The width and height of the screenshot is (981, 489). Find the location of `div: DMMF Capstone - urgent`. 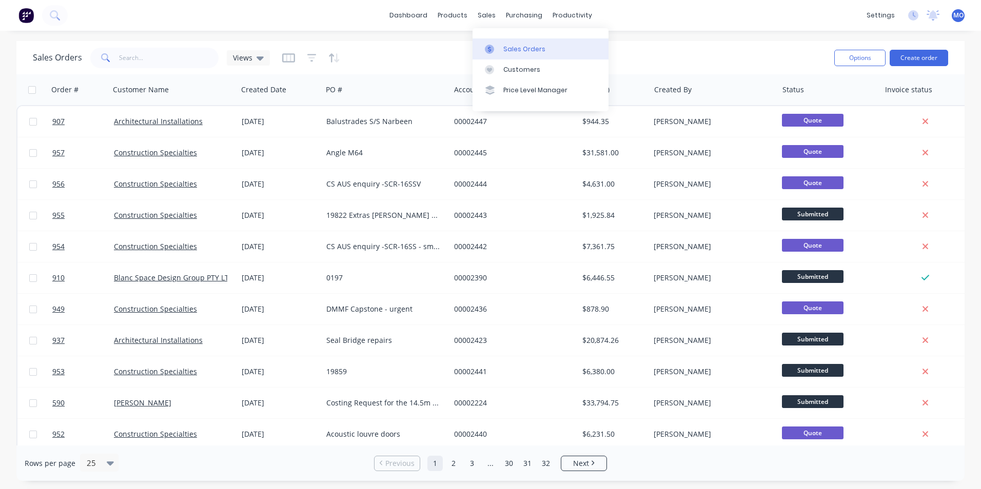

div: DMMF Capstone - urgent is located at coordinates (383, 309).